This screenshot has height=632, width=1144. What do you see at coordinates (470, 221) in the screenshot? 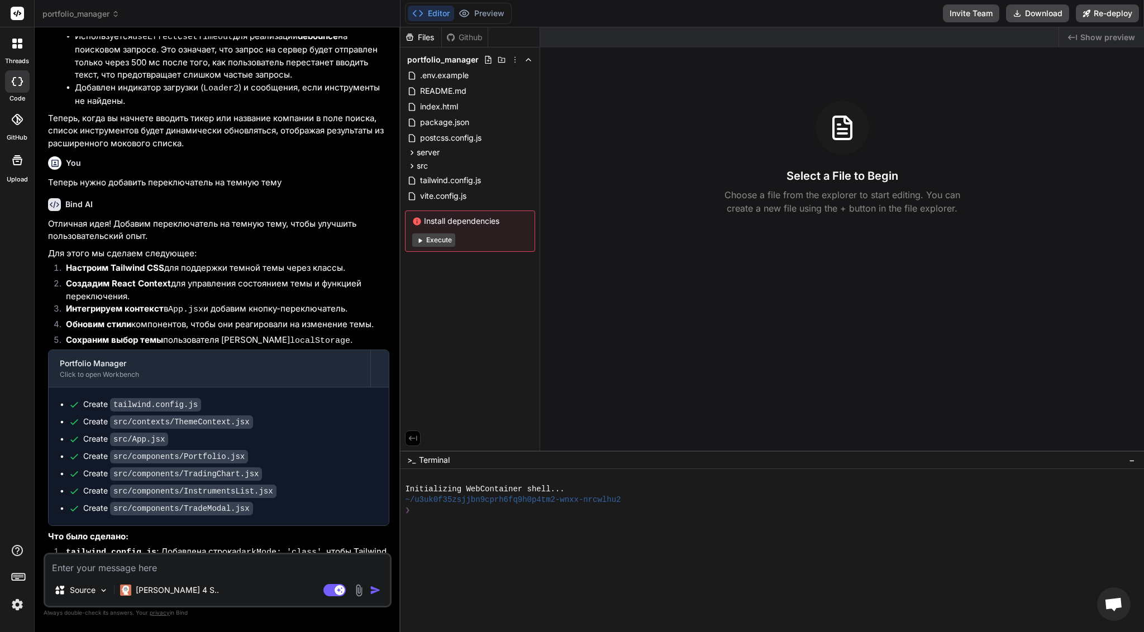
I see `span: Install dependencies` at bounding box center [470, 221].